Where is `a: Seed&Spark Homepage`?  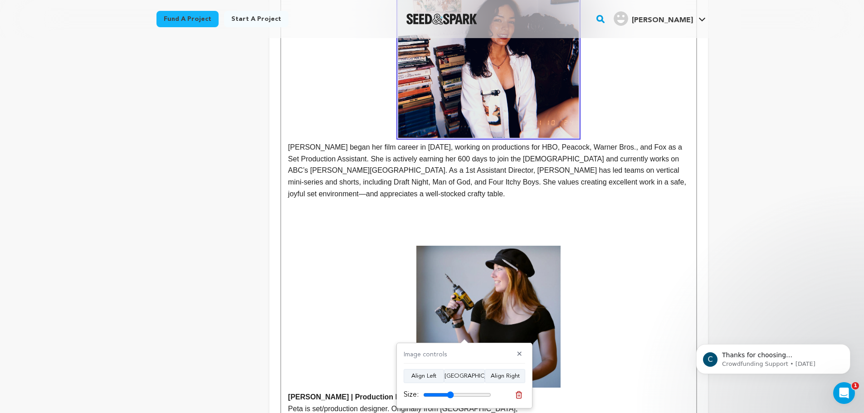
a: Seed&Spark Homepage is located at coordinates (442, 19).